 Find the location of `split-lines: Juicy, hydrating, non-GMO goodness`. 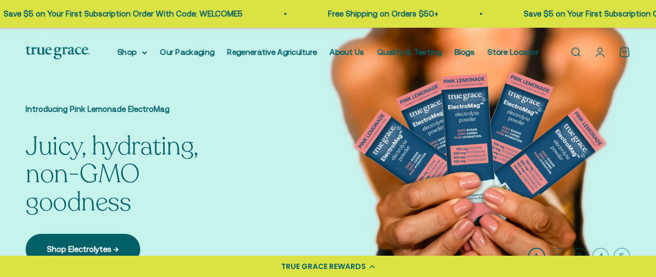

split-lines: Juicy, hydrating, non-GMO goodness is located at coordinates (132, 174).